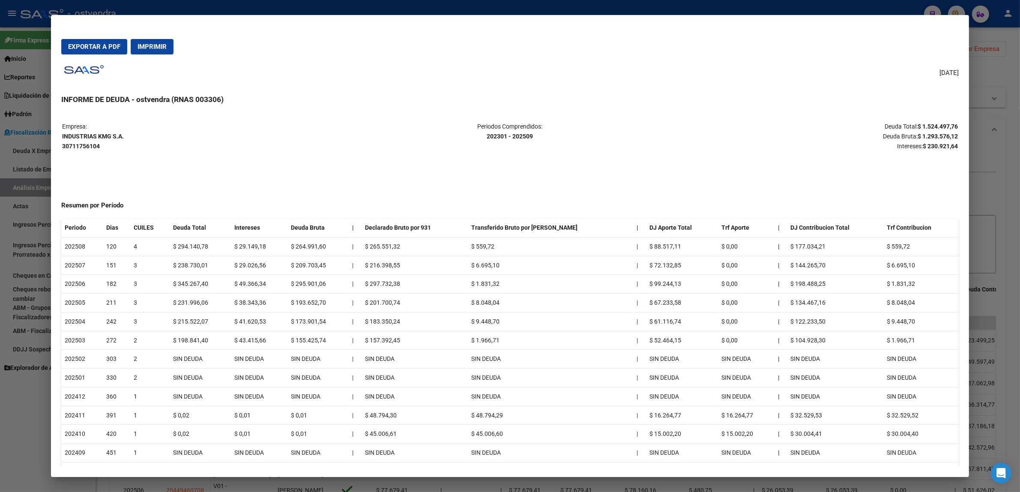 This screenshot has height=492, width=1020. I want to click on button: Exportar a PDF, so click(94, 47).